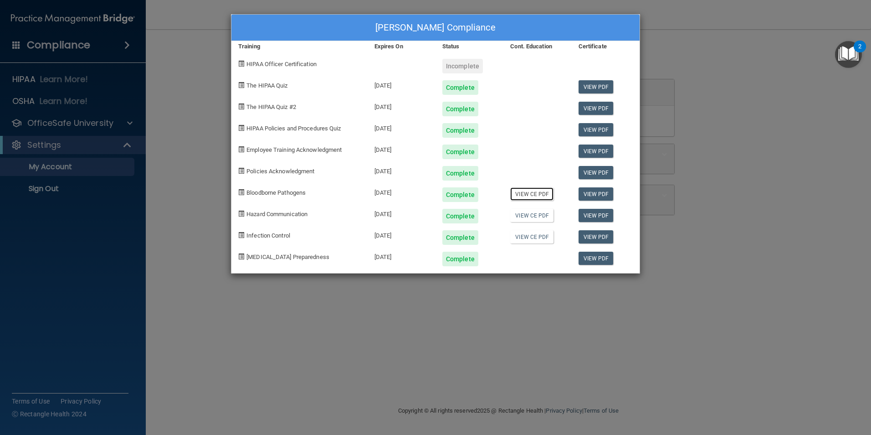 The image size is (871, 435). What do you see at coordinates (268, 235) in the screenshot?
I see `span: Infection Control` at bounding box center [268, 235].